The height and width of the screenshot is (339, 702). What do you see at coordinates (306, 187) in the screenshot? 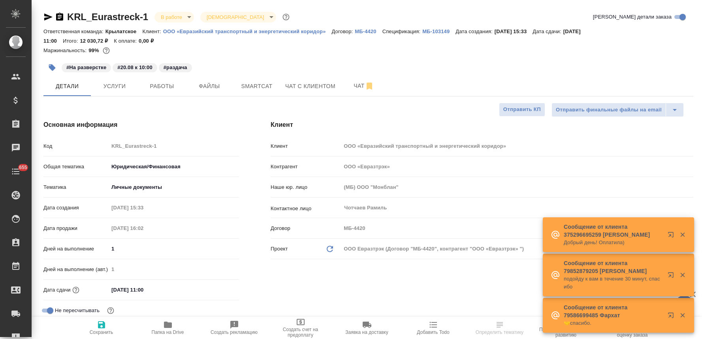
I see `p: Наше юр. лицо` at bounding box center [306, 187].